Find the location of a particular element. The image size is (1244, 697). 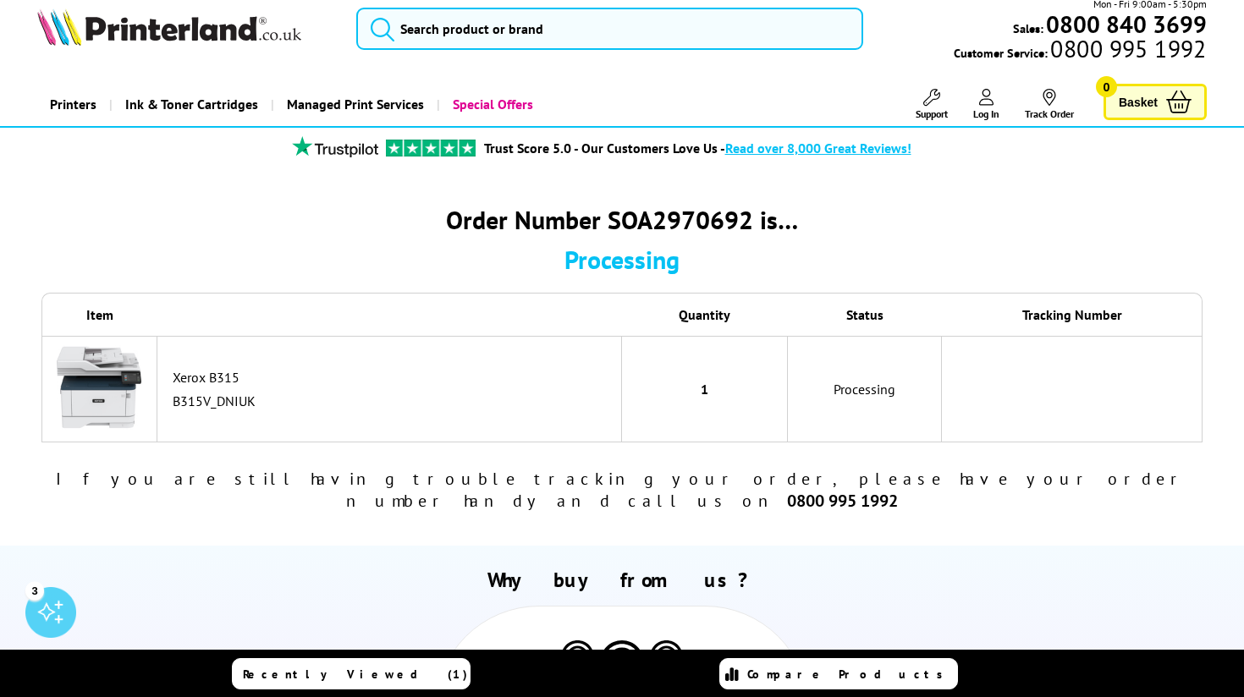

a: Printerland Logo is located at coordinates (186, 29).